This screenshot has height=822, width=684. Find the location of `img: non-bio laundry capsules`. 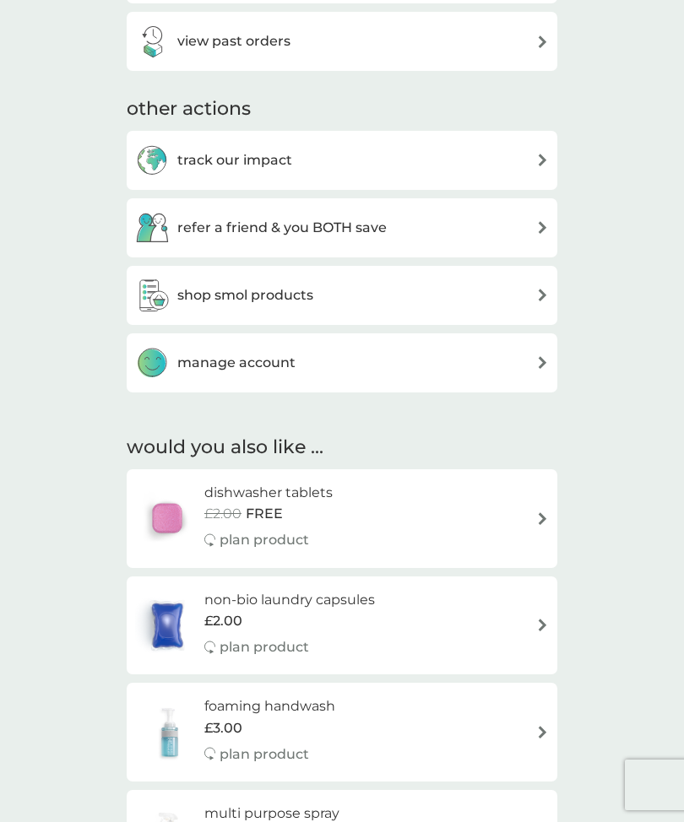

img: non-bio laundry capsules is located at coordinates (167, 626).